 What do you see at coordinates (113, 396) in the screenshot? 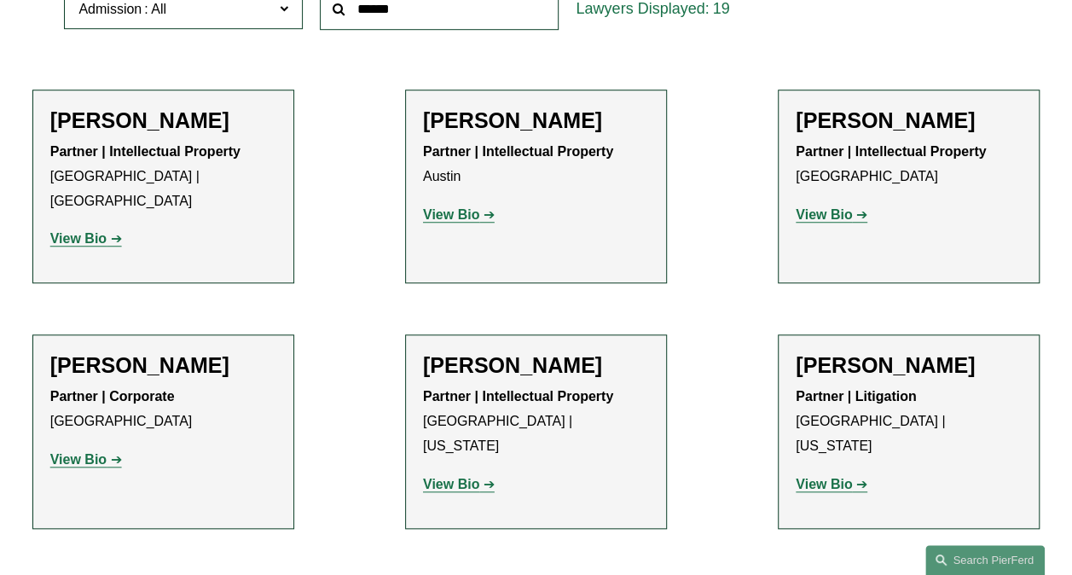
I see `strong: Partner | Corporate` at bounding box center [113, 396].